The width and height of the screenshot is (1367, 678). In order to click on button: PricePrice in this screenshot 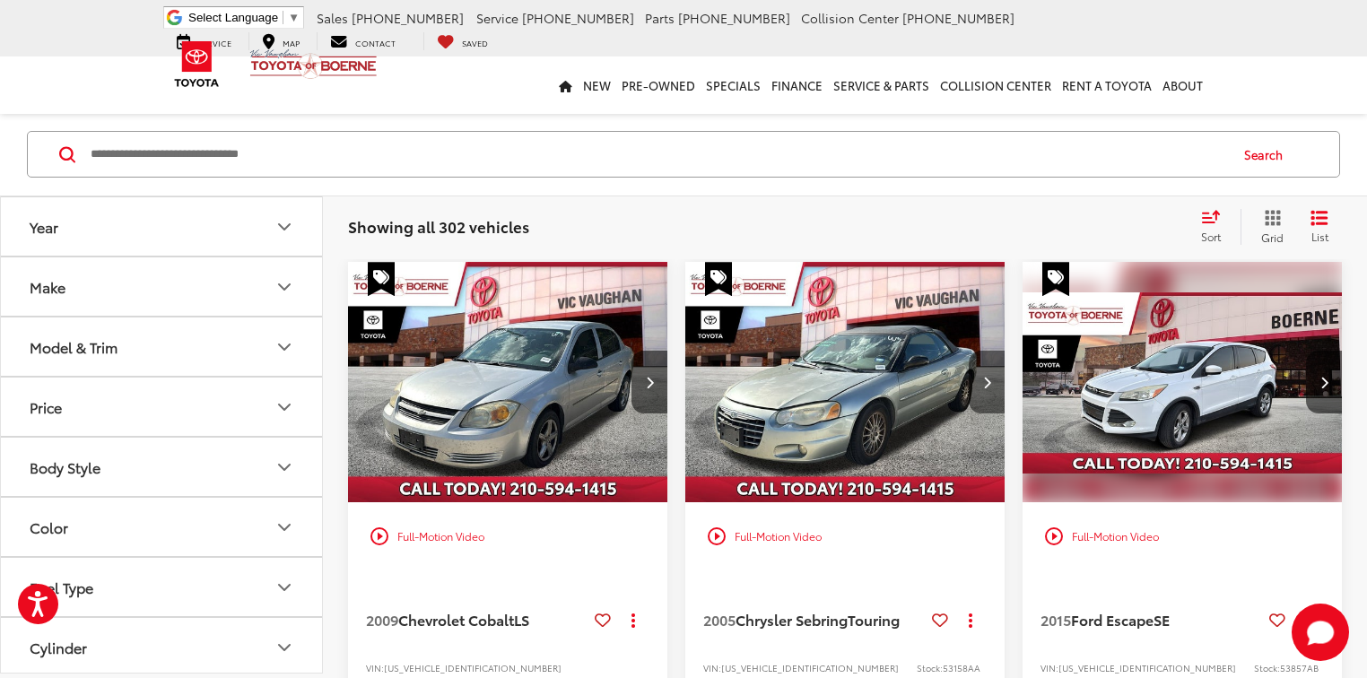, I will do `click(162, 406)`.